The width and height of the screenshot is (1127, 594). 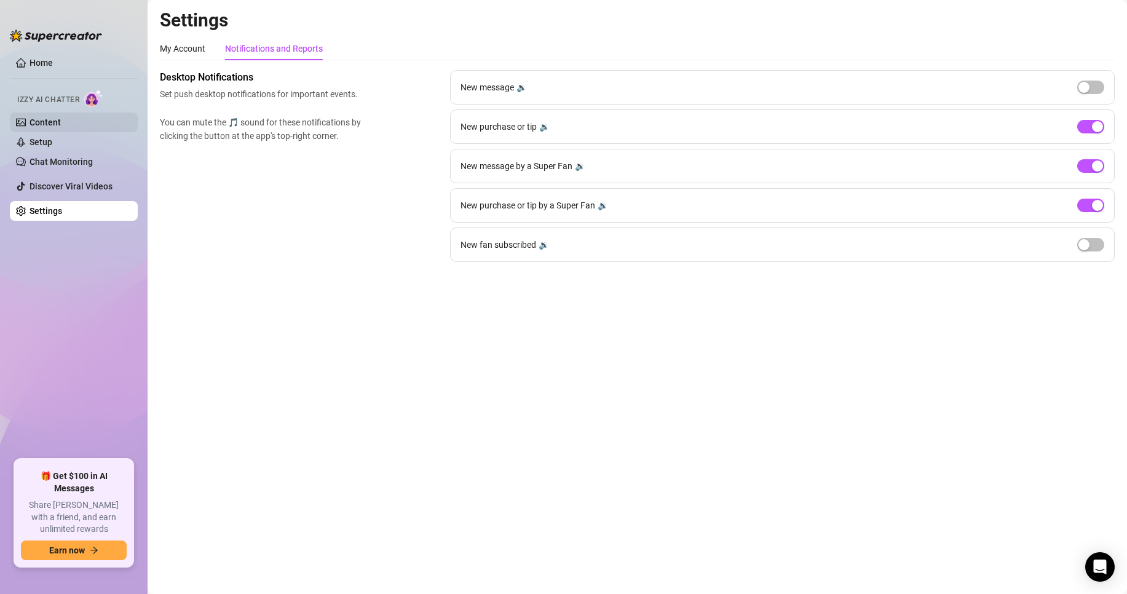 I want to click on a: Settings, so click(x=46, y=211).